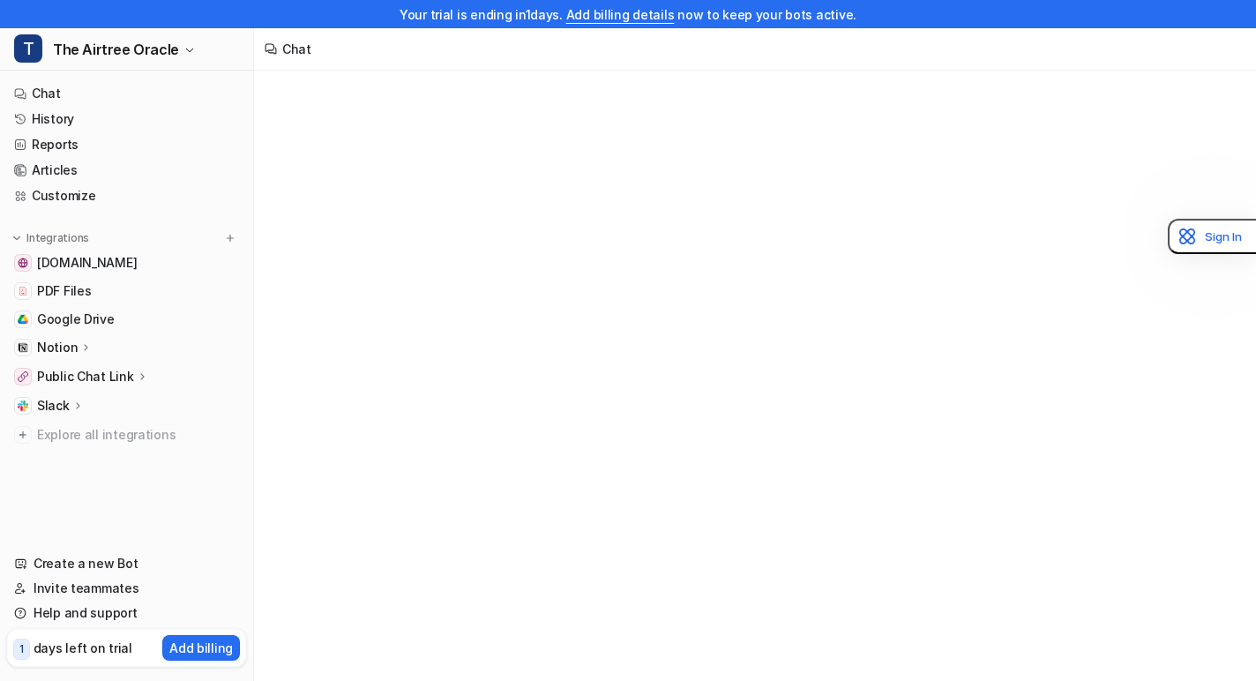  I want to click on p: days left on trial, so click(83, 648).